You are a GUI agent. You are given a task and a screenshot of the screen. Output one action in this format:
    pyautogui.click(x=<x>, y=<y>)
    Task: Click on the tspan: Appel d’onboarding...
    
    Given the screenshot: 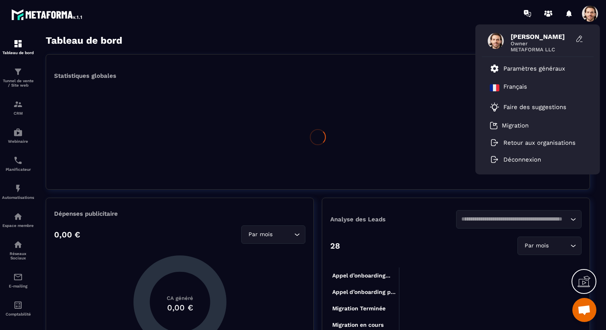 What is the action you would take?
    pyautogui.click(x=361, y=275)
    